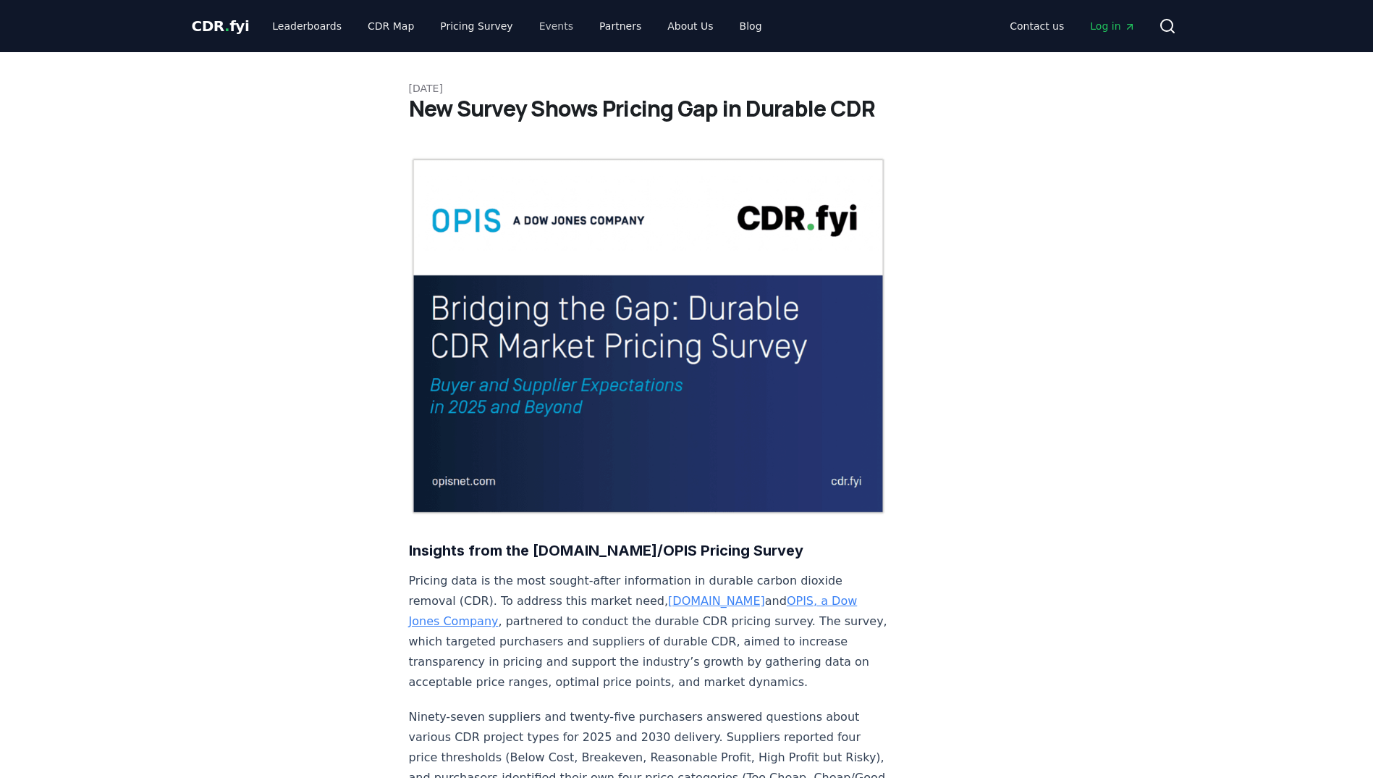  Describe the element at coordinates (620, 26) in the screenshot. I see `a: Partners` at that location.